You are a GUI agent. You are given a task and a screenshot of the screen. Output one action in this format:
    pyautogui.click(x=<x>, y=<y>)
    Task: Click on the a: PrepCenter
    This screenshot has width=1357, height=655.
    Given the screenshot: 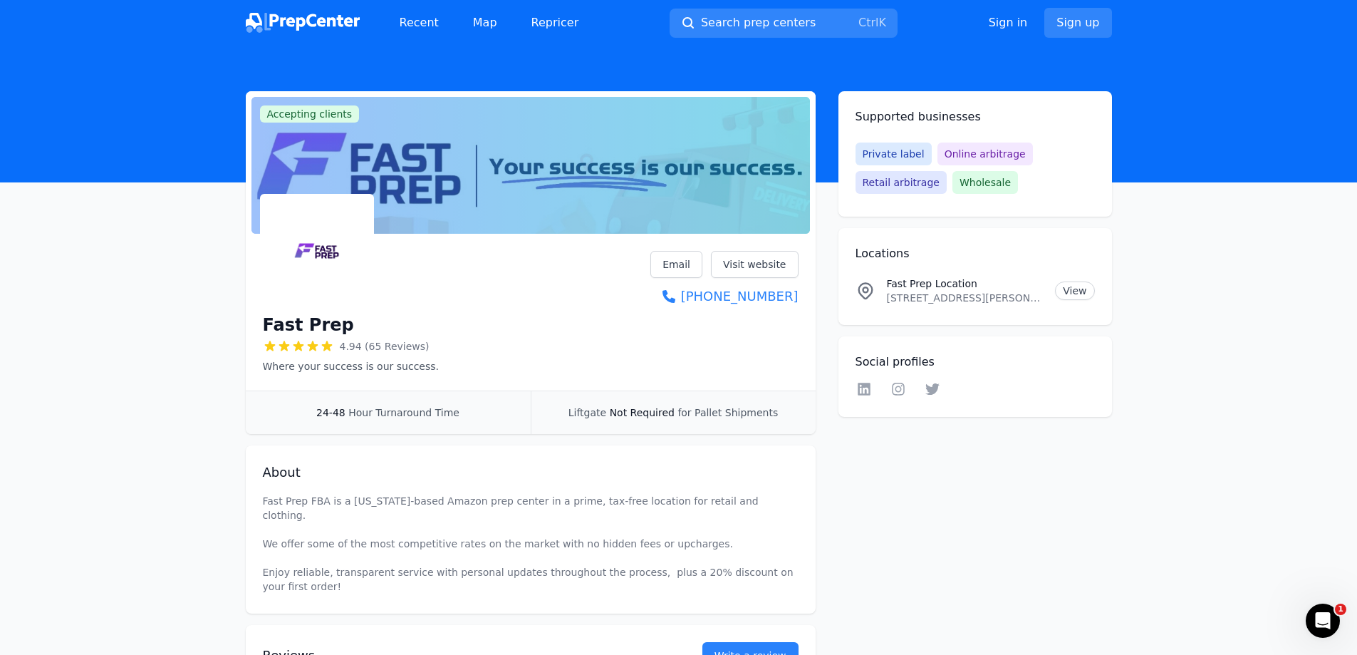 What is the action you would take?
    pyautogui.click(x=303, y=23)
    